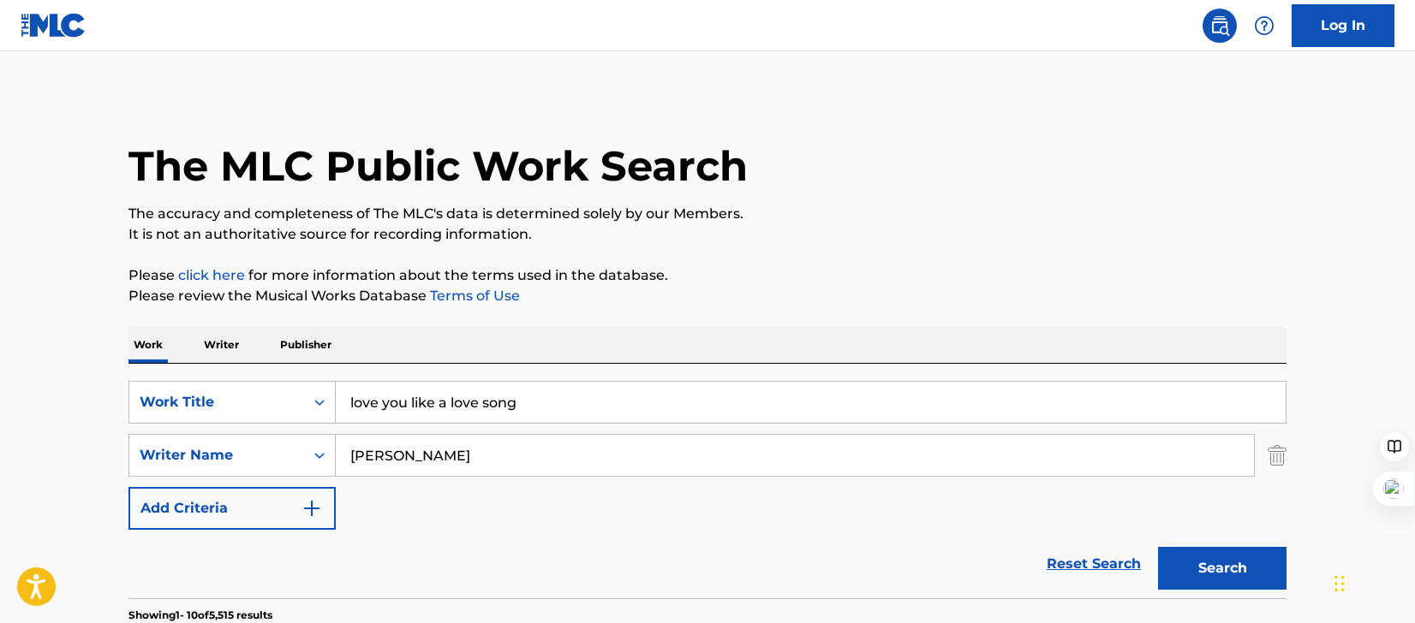 This screenshot has width=1415, height=623. I want to click on a: Log In, so click(1343, 26).